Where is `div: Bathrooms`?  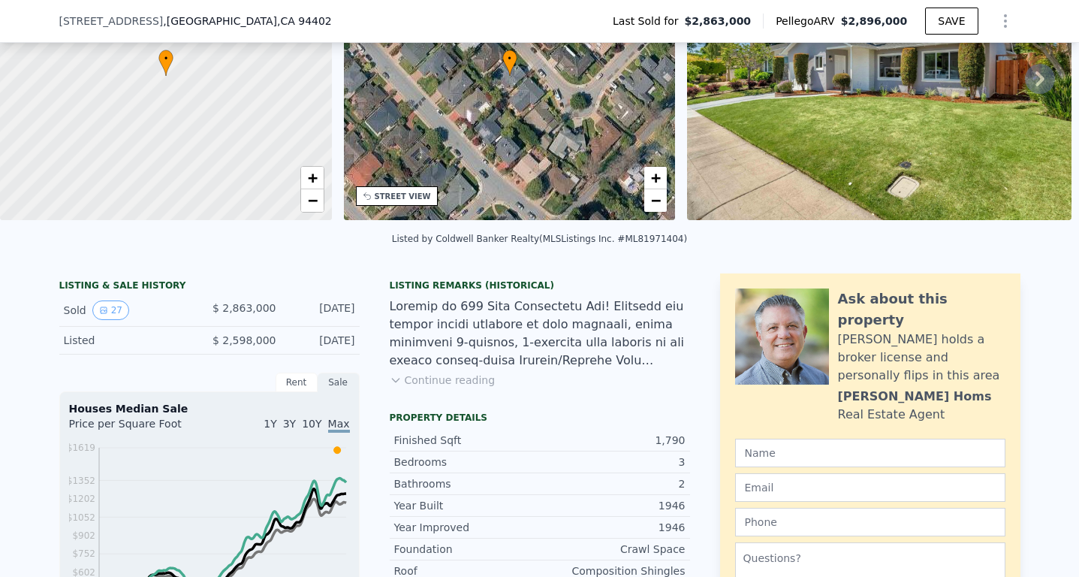
div: Bathrooms is located at coordinates (467, 484).